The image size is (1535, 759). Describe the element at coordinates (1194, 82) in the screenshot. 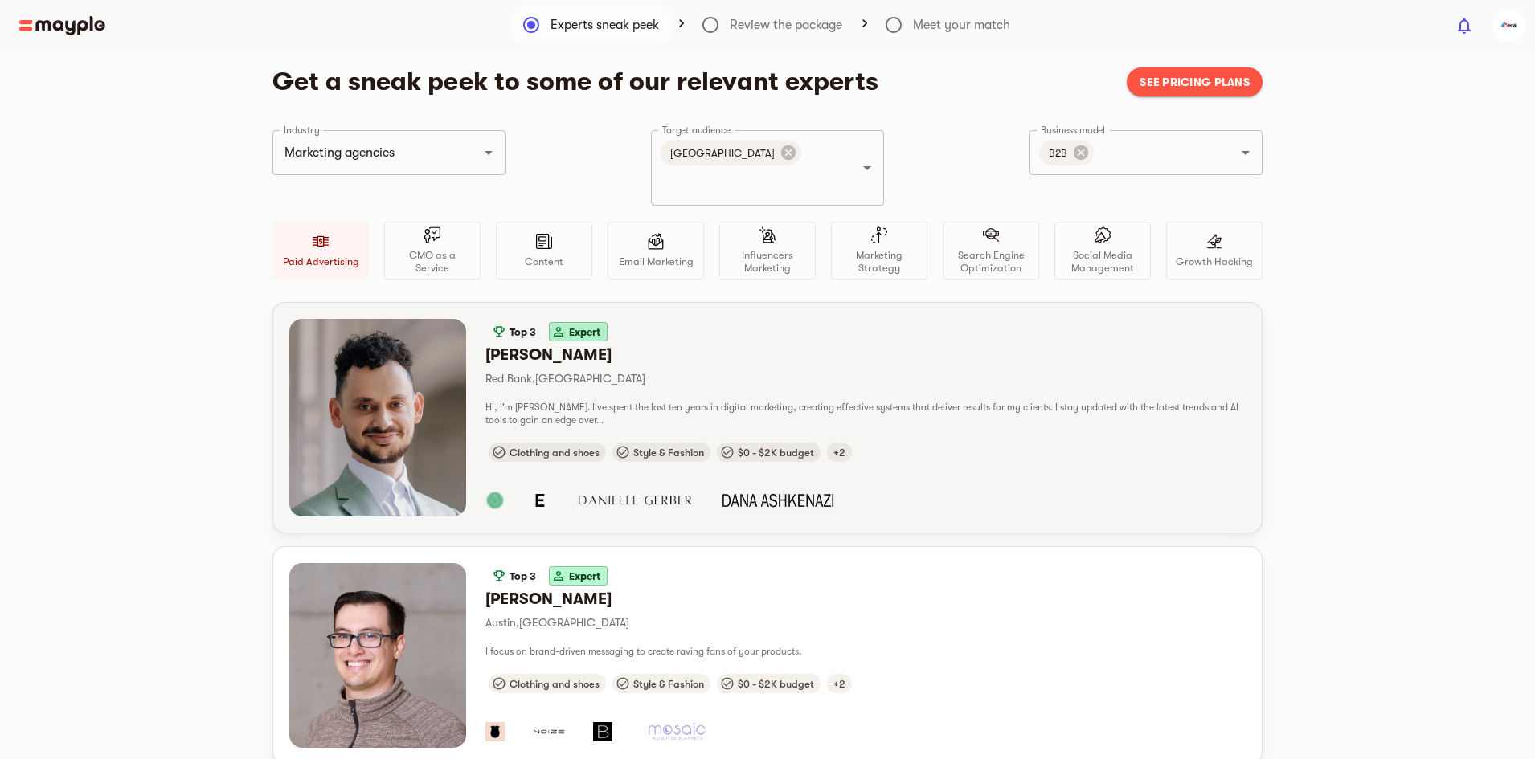

I see `button: See pricing plans` at that location.